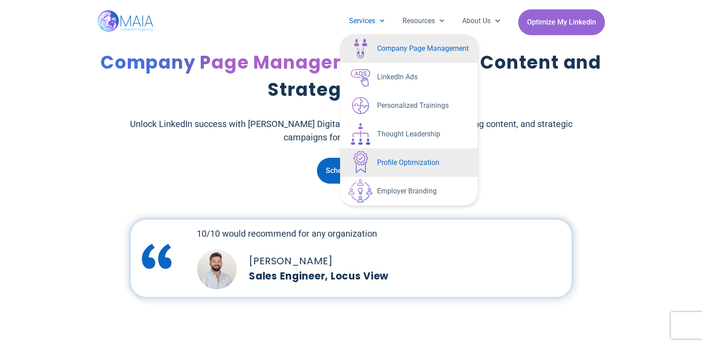 The image size is (702, 345). I want to click on img: blue-quotes, so click(157, 256).